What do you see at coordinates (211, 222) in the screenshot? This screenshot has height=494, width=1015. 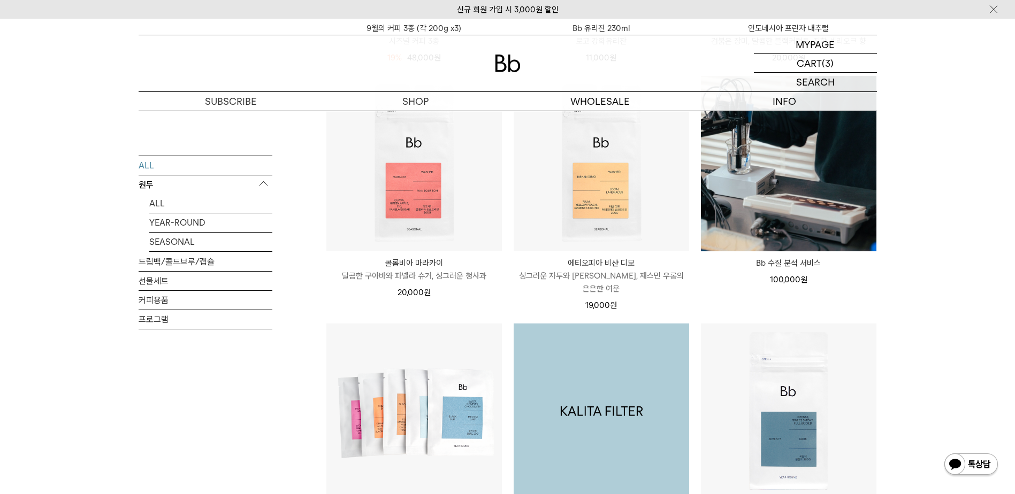 I see `a: YEAR-ROUND` at bounding box center [211, 222].